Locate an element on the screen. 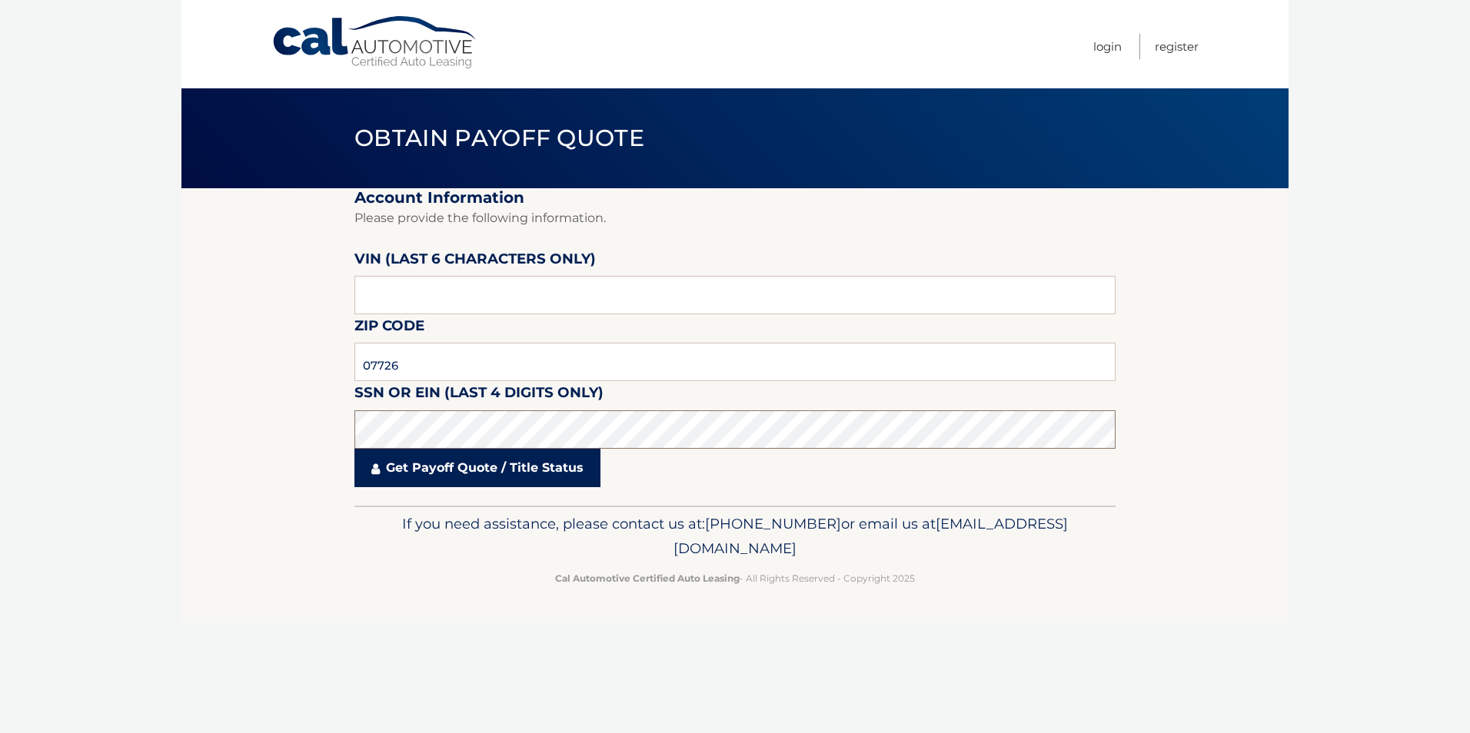 Image resolution: width=1470 pixels, height=733 pixels. label: Zip Code is located at coordinates (389, 328).